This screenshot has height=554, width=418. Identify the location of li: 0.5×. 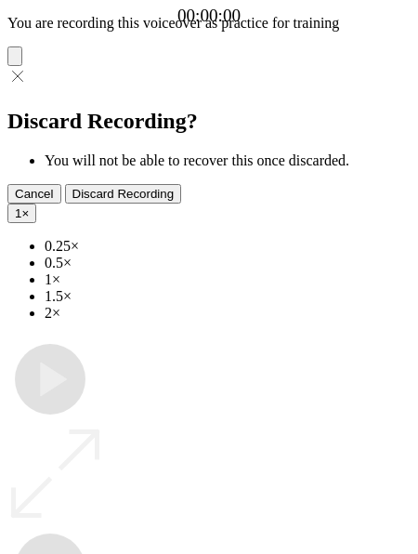
(228, 263).